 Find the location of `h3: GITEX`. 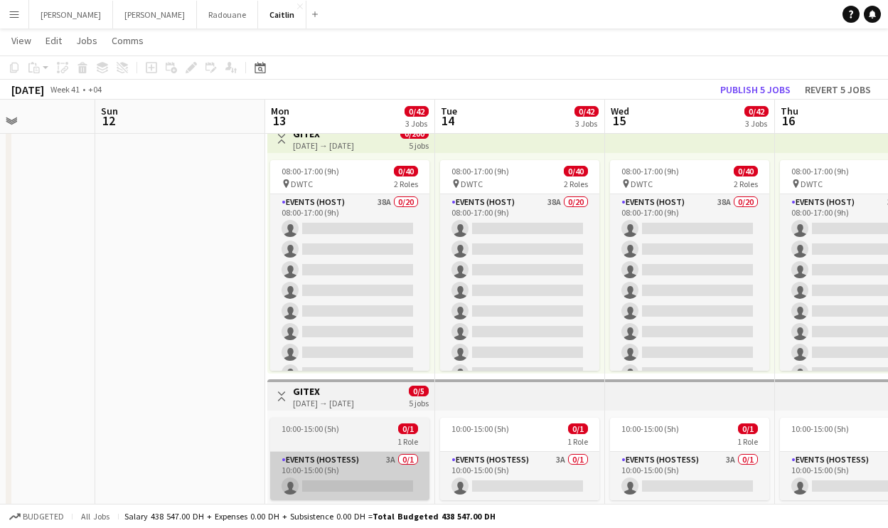

h3: GITEX is located at coordinates (324, 391).